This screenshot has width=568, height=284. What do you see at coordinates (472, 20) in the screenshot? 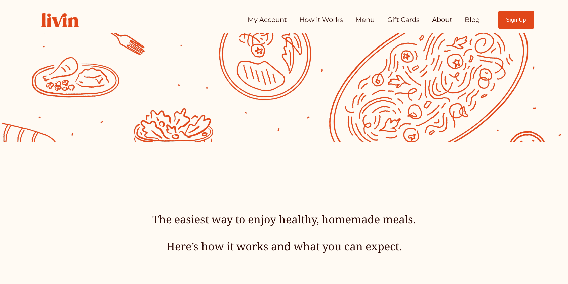
I see `a: Blog` at bounding box center [472, 20].